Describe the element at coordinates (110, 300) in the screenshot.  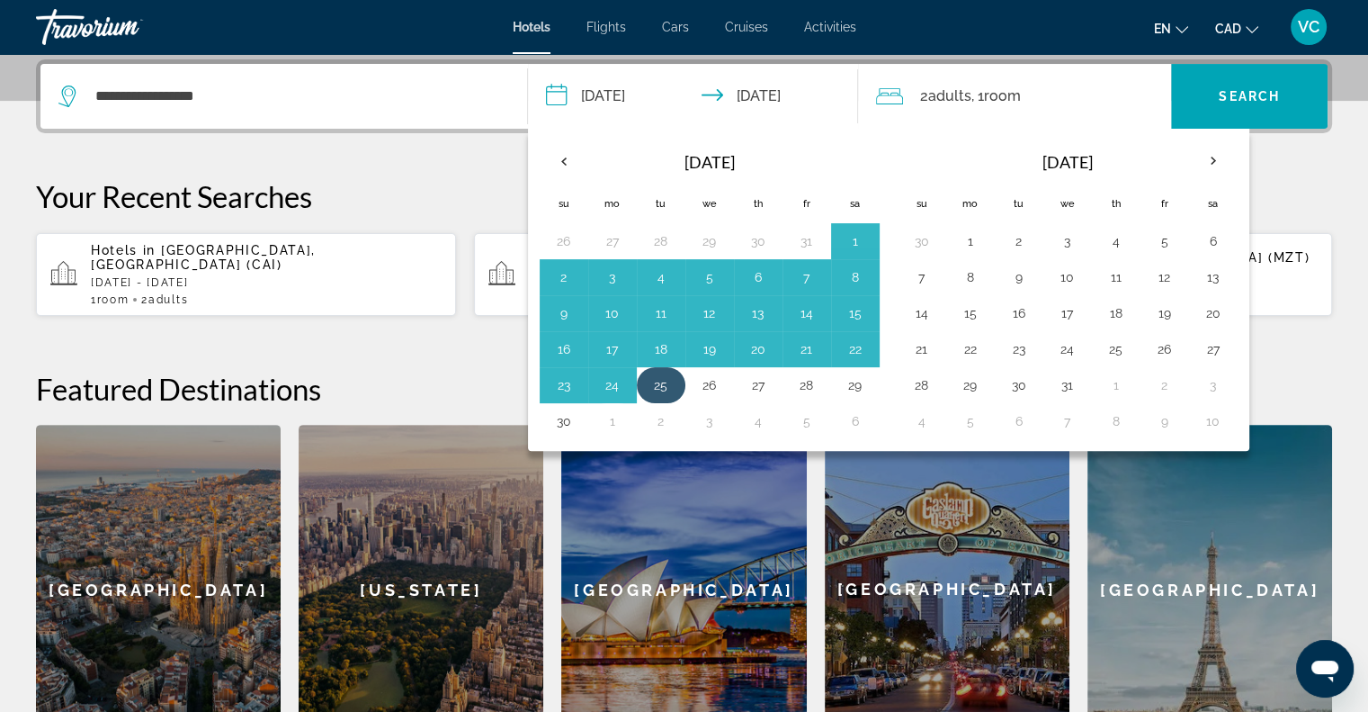
I see `span: 1` at that location.